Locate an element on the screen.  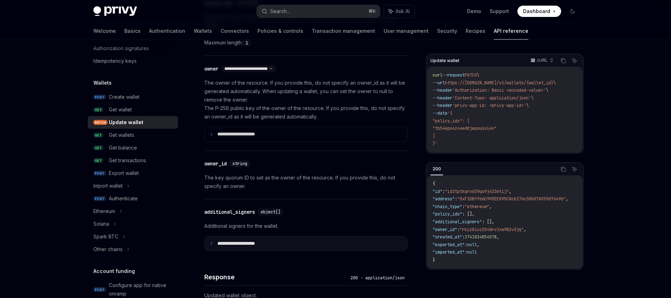
div: Spark BTC is located at coordinates (106, 236).